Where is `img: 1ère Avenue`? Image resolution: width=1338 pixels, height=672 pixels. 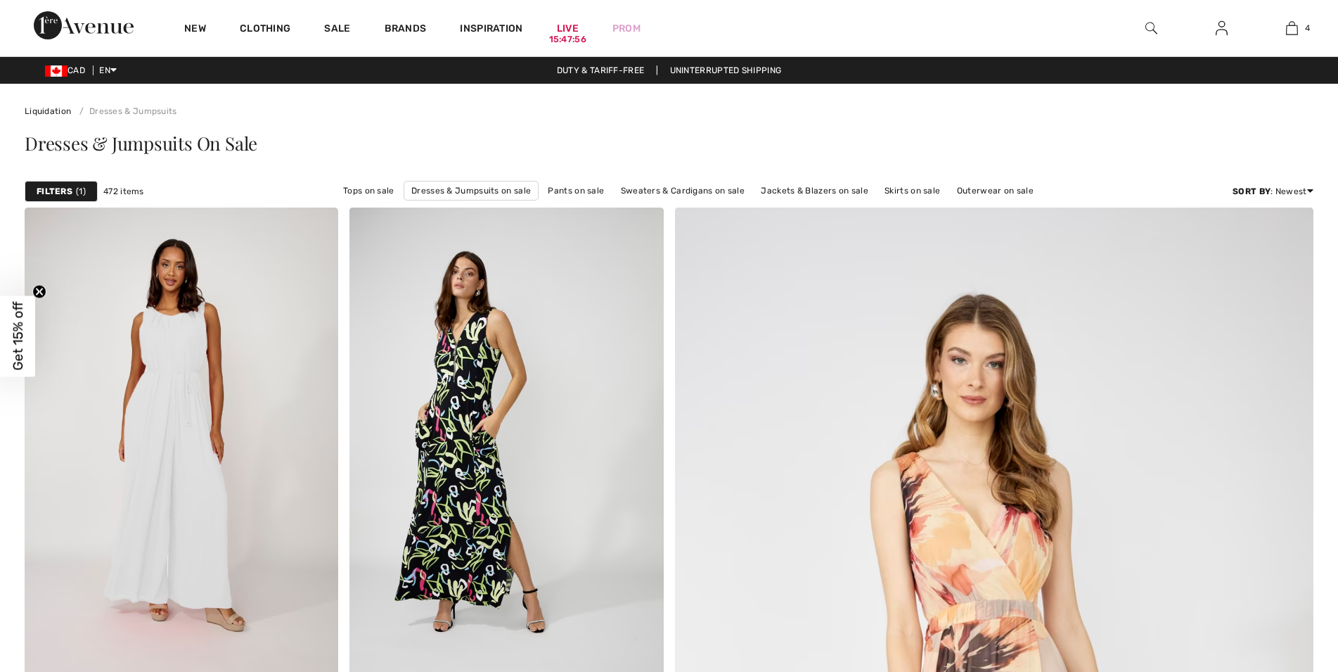 img: 1ère Avenue is located at coordinates (84, 25).